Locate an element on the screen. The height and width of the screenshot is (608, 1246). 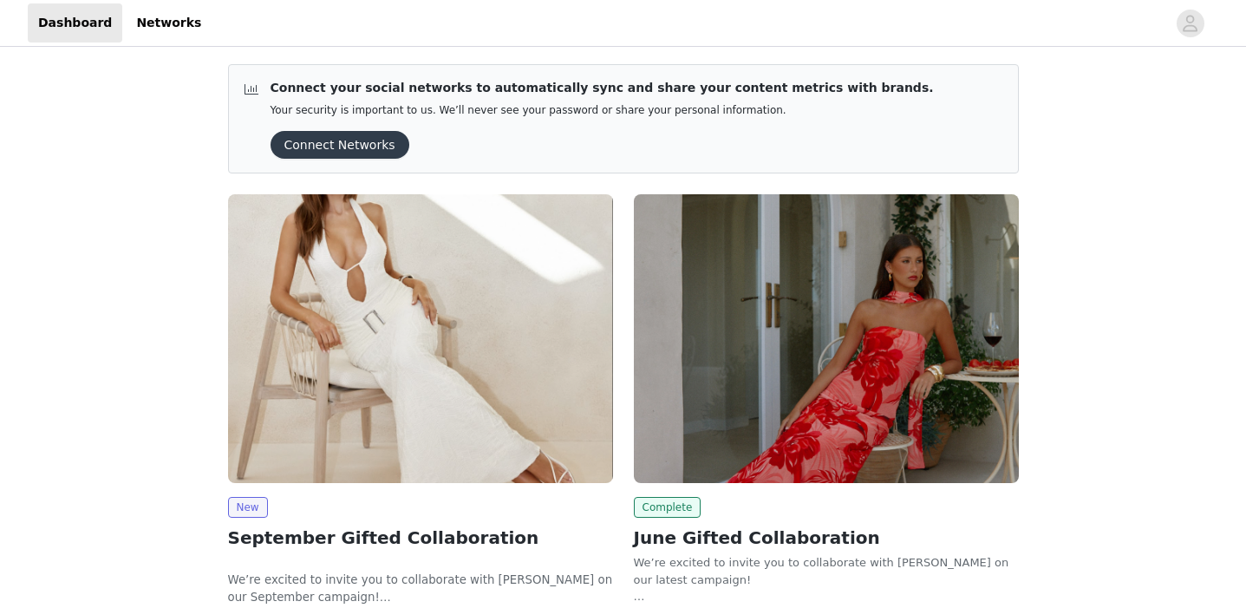
h2: September Gifted Collaboration is located at coordinates (421, 538).